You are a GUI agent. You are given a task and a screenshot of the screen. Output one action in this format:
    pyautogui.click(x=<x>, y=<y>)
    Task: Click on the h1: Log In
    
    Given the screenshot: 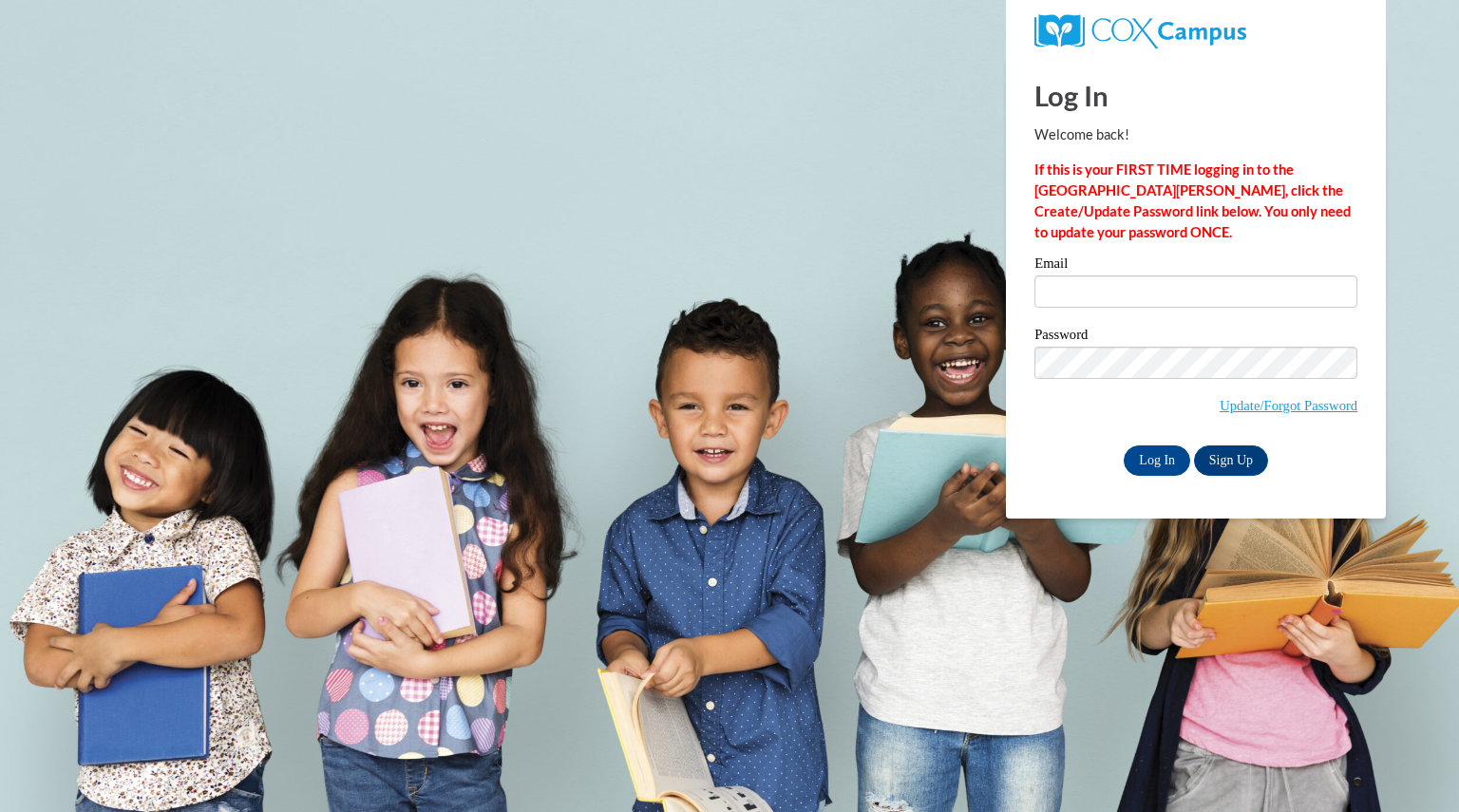 What is the action you would take?
    pyautogui.click(x=1195, y=95)
    